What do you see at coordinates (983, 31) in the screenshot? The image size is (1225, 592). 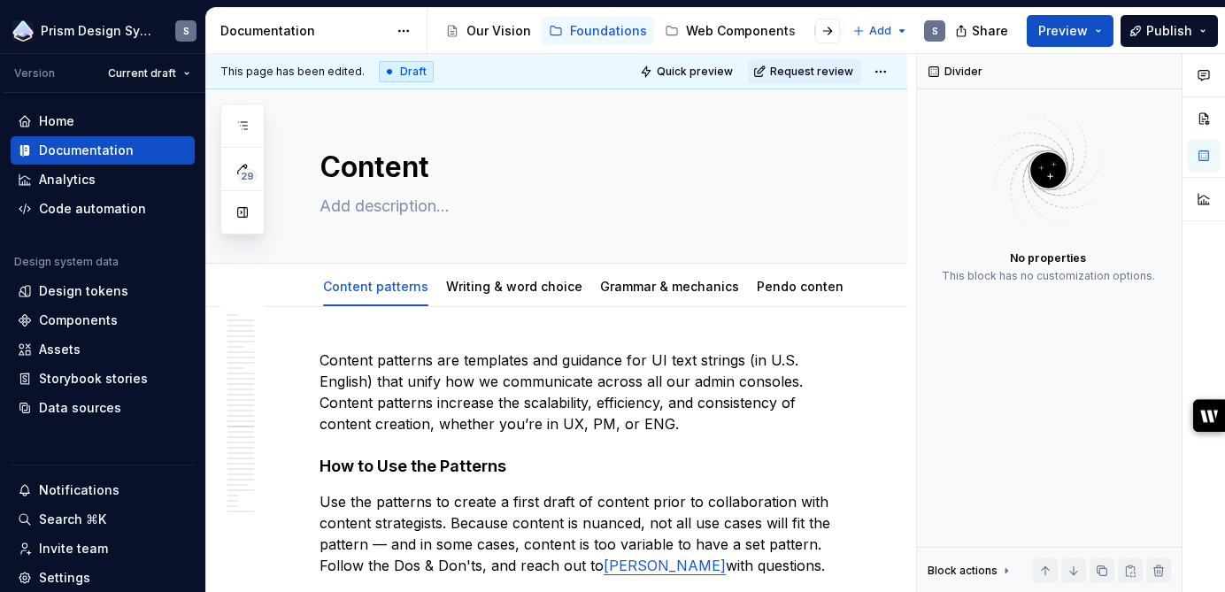 I see `button: Share` at bounding box center [983, 31].